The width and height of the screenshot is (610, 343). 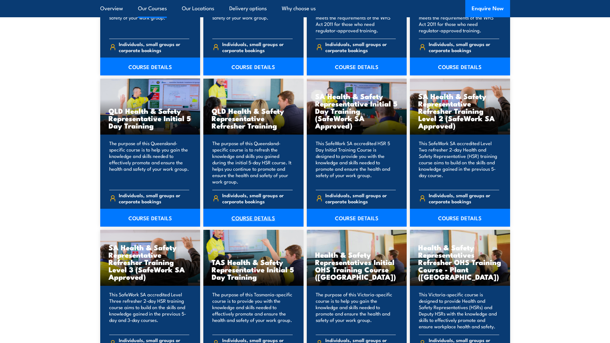 What do you see at coordinates (253, 118) in the screenshot?
I see `h3: QLD Health & Safety Representative Refresher Training` at bounding box center [253, 118].